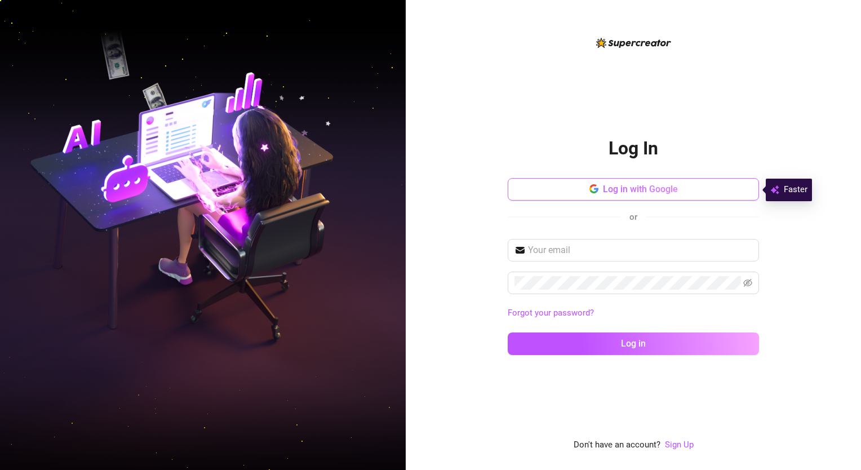 This screenshot has height=470, width=861. Describe the element at coordinates (775, 190) in the screenshot. I see `img: svg%3e` at that location.